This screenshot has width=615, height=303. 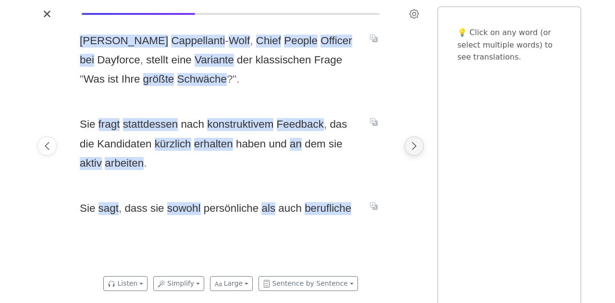 I want to click on span: Cappellanti, so click(x=198, y=41).